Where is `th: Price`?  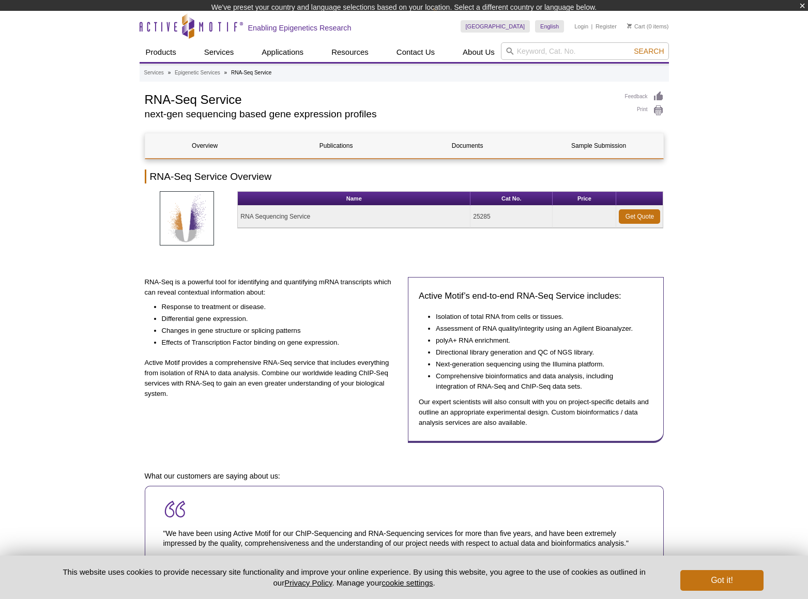
th: Price is located at coordinates (584, 199).